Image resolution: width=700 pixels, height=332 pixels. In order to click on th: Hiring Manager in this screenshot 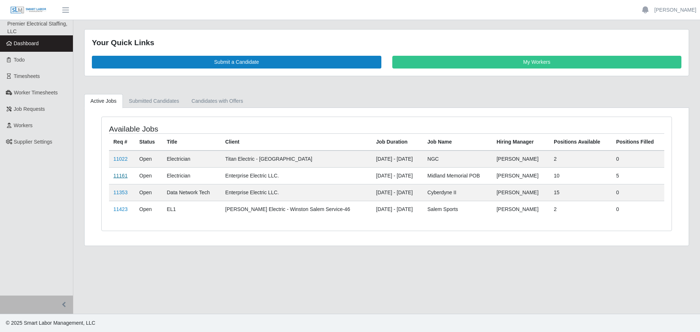, I will do `click(520, 142)`.